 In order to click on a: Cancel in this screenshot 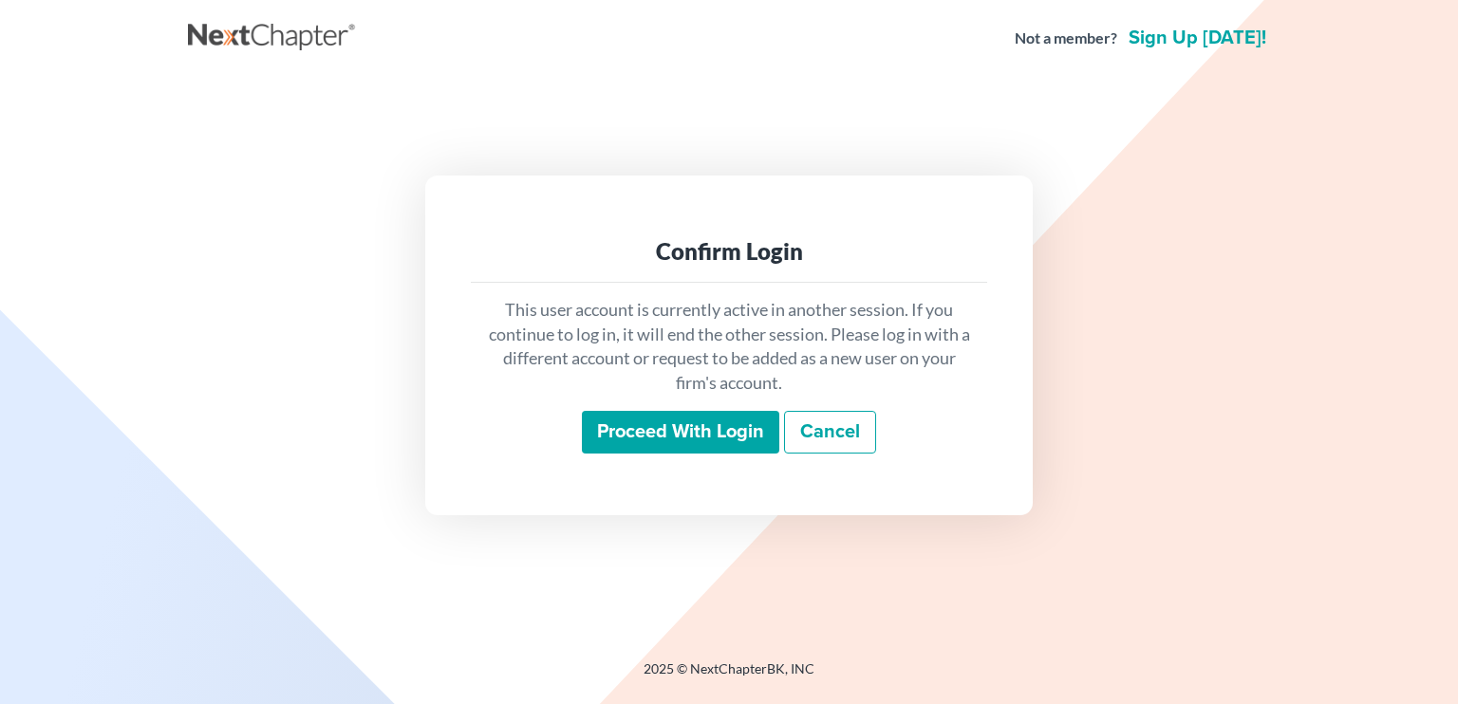, I will do `click(830, 433)`.